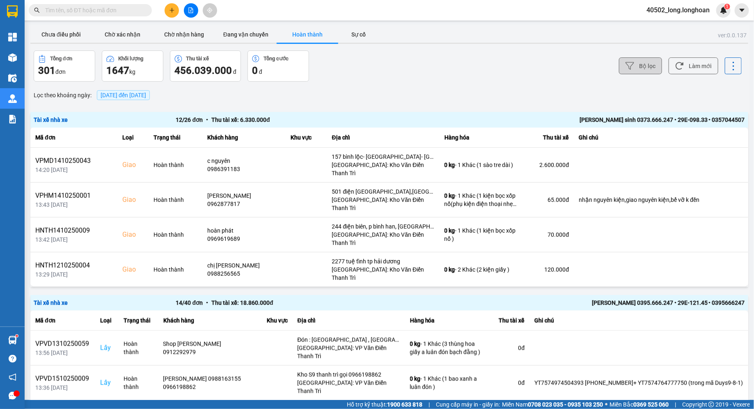 This screenshot has width=754, height=409. Describe the element at coordinates (123, 95) in the screenshot. I see `span: 15/10/2025 đến 15/10/2025` at that location.